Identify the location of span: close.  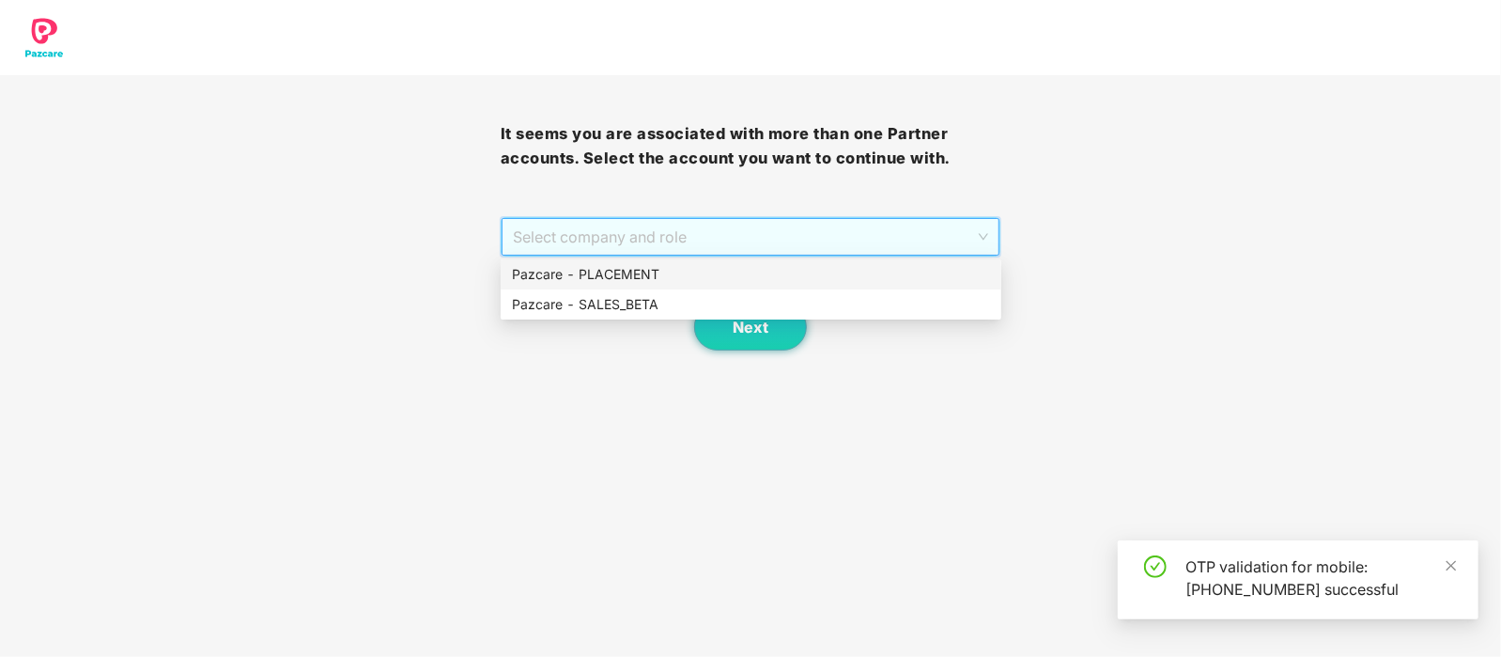
(1452, 566).